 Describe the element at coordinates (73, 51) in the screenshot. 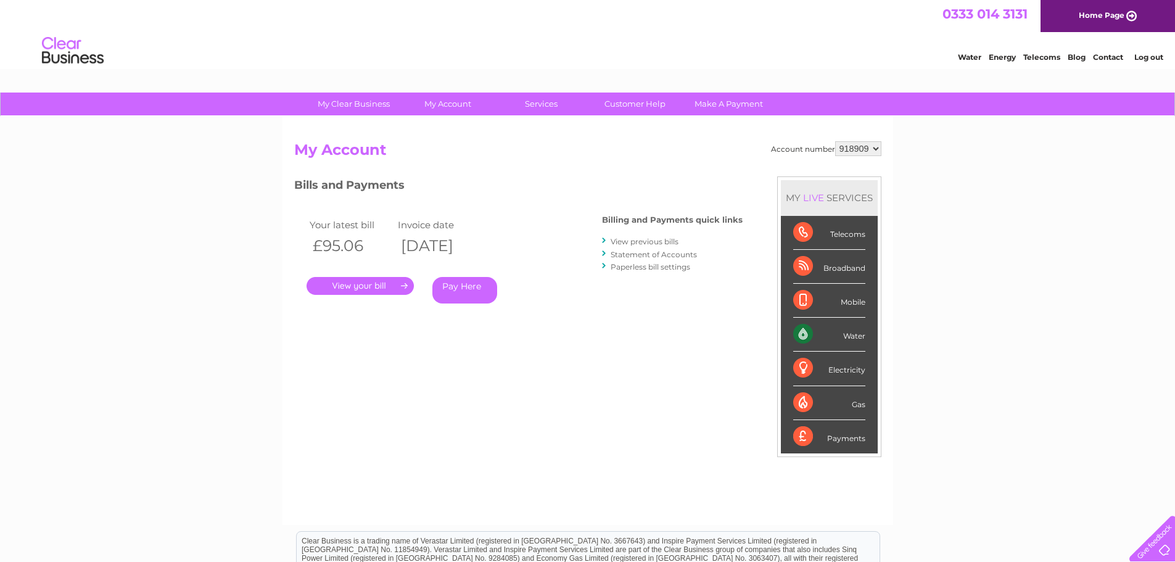

I see `img: logo.png` at that location.